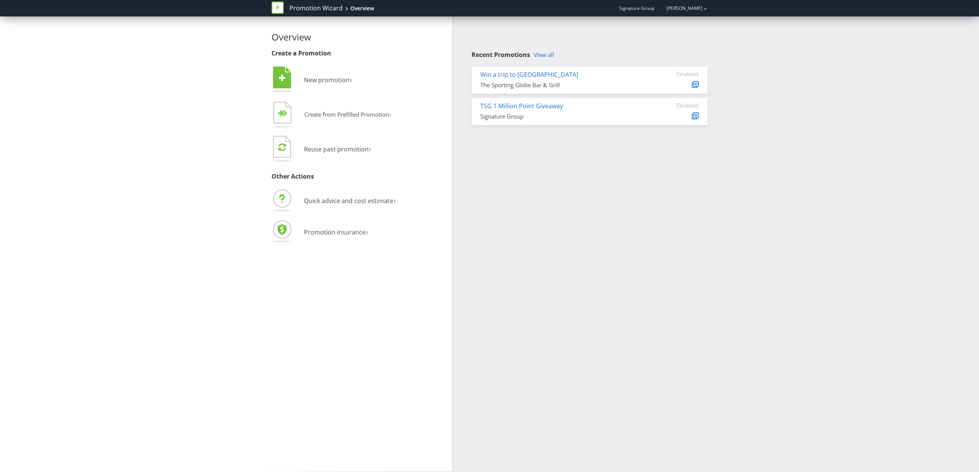 The image size is (979, 472). What do you see at coordinates (359, 37) in the screenshot?
I see `h2: Overview` at bounding box center [359, 37].